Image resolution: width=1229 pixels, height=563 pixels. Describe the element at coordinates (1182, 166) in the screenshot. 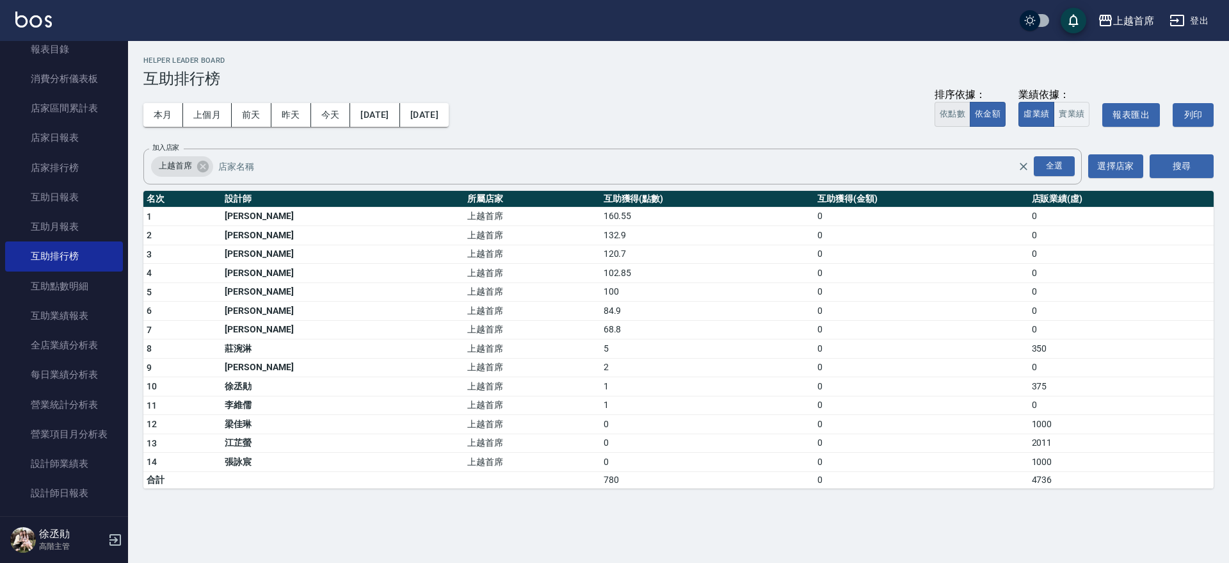

I see `button: 搜尋` at that location.